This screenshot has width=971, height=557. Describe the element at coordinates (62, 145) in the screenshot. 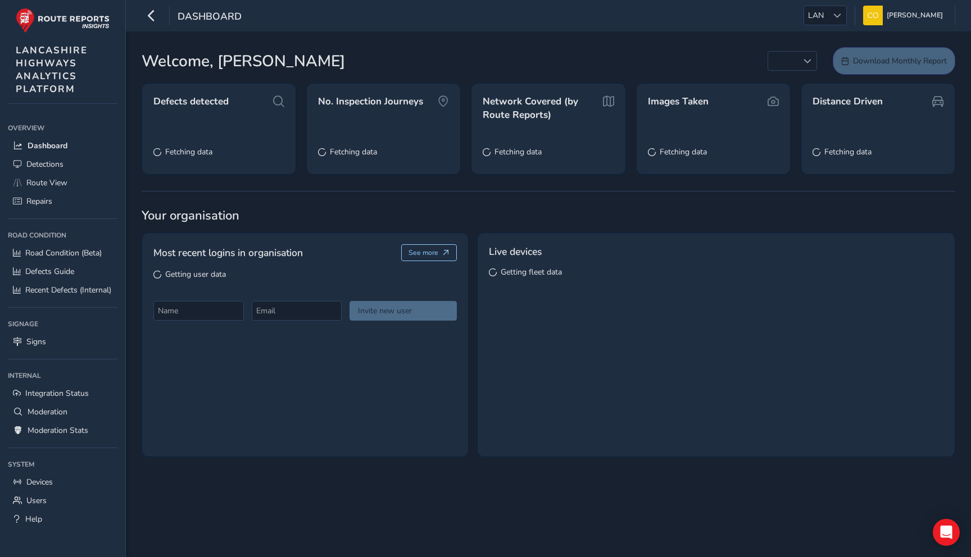

I see `a: Dashboard` at that location.